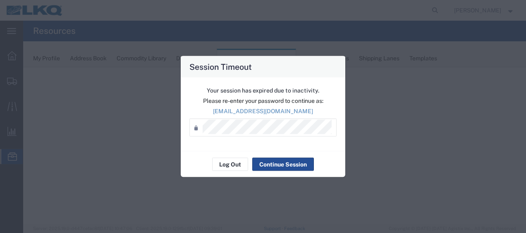 The height and width of the screenshot is (233, 526). I want to click on button: Continue Session, so click(283, 165).